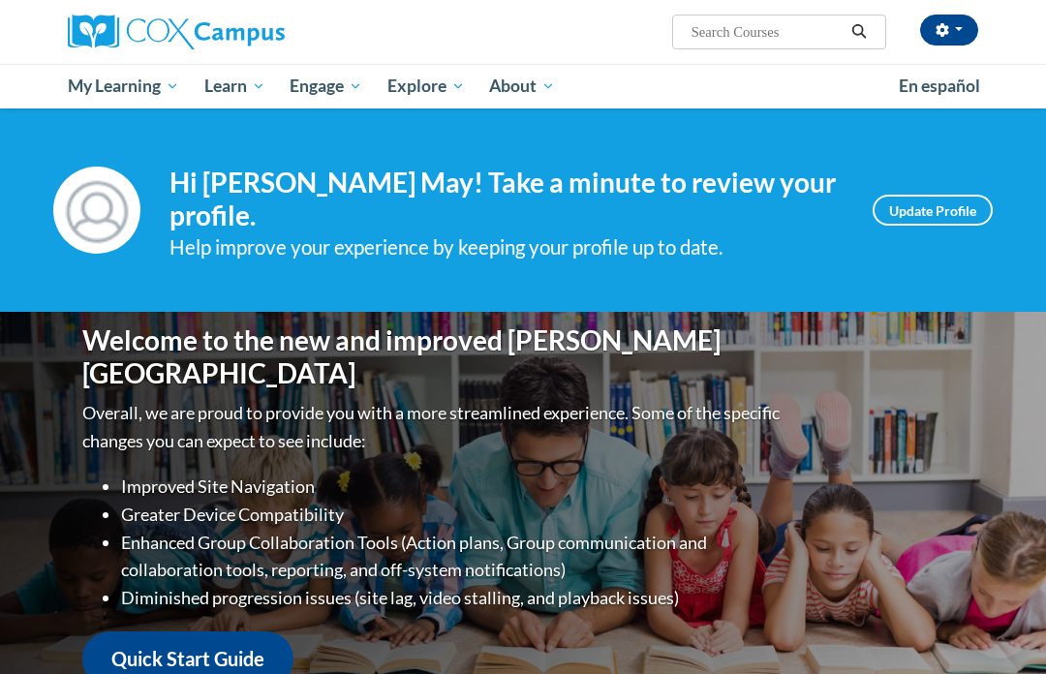 The height and width of the screenshot is (674, 1046). Describe the element at coordinates (426, 86) in the screenshot. I see `a: Explore` at that location.